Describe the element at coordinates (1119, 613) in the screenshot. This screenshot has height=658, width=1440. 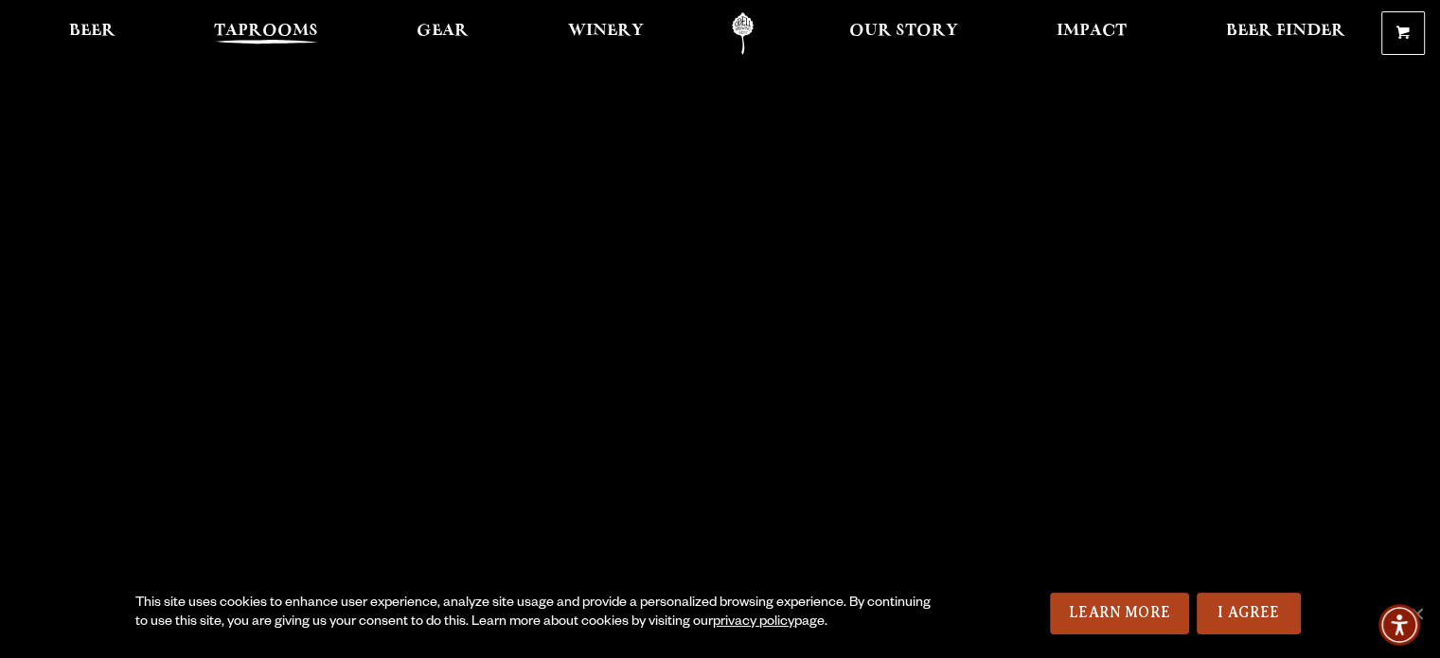
I see `a: Learn More` at that location.